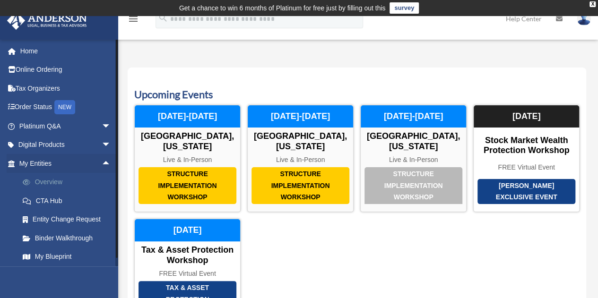 This screenshot has width=598, height=298. I want to click on a: menu, so click(133, 20).